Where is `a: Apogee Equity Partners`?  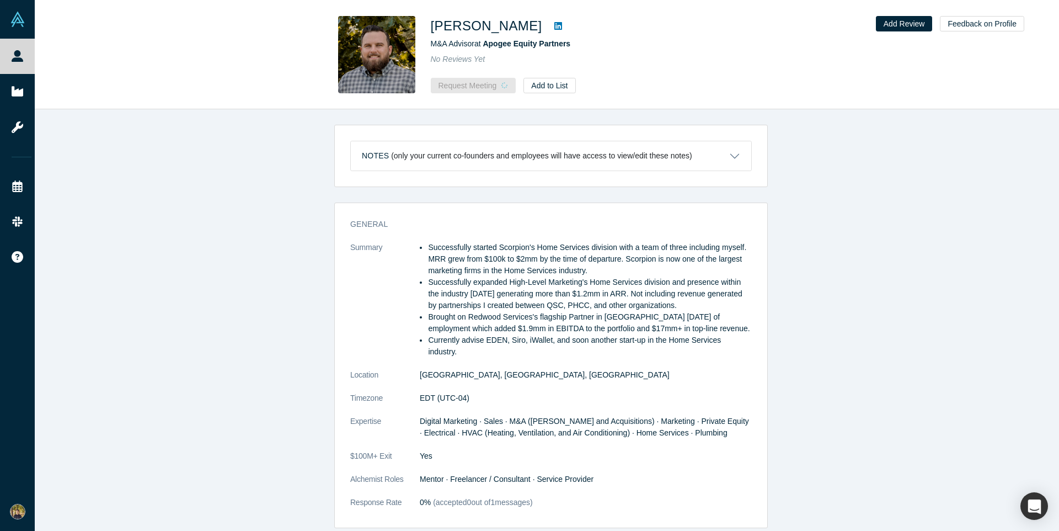 a: Apogee Equity Partners is located at coordinates (526, 44).